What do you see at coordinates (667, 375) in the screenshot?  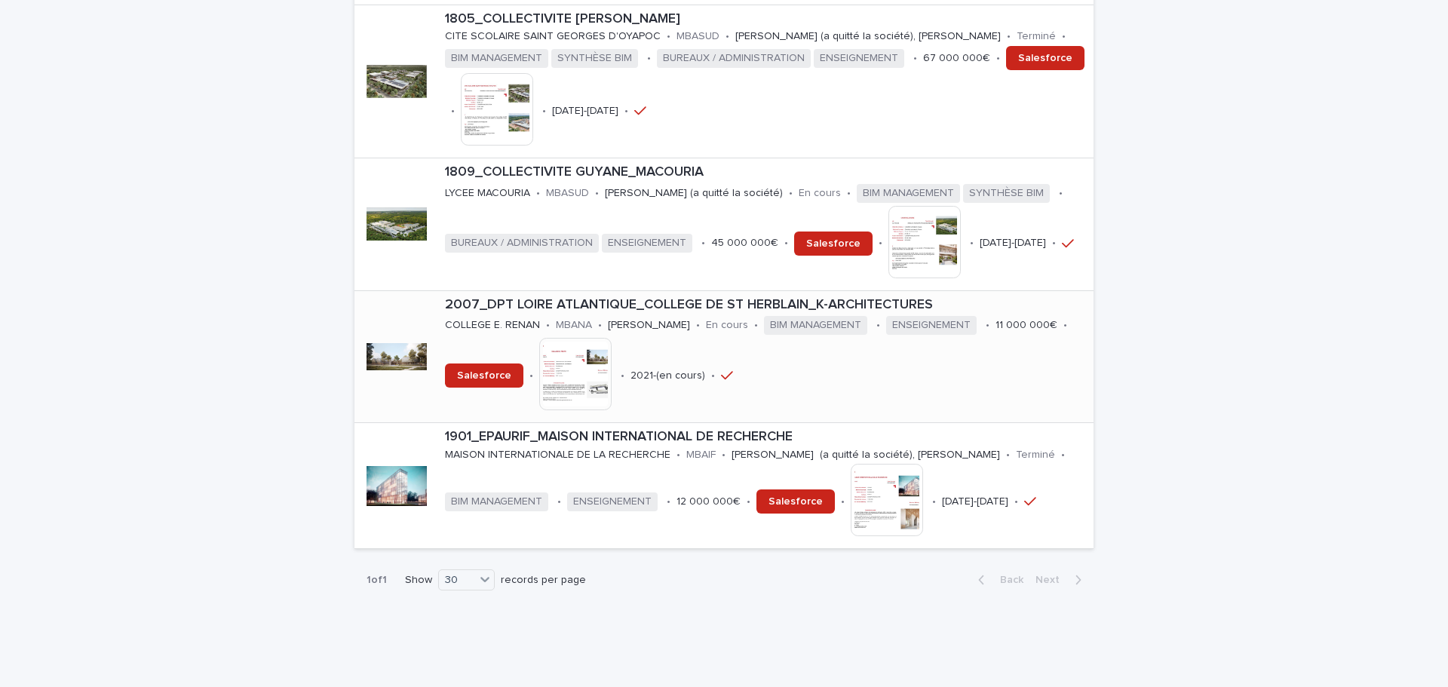 I see `p: 2021-(en cours)` at bounding box center [667, 375].